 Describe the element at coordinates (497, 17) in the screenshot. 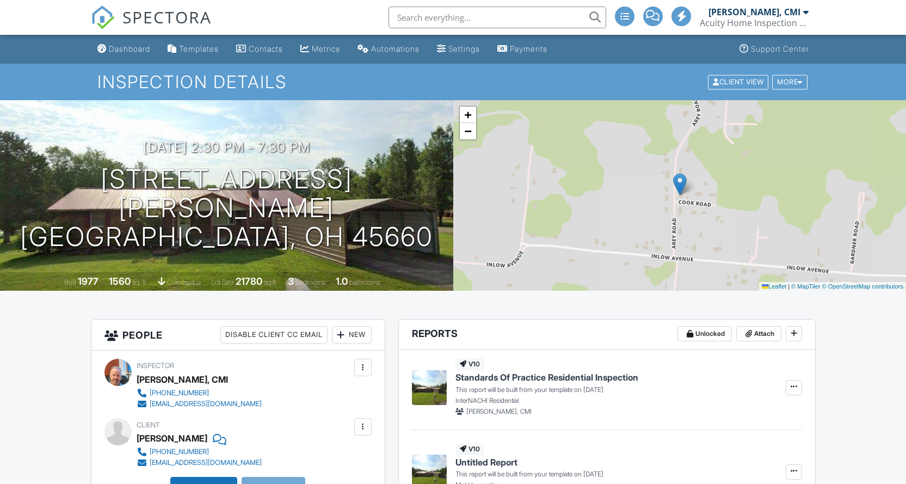

I see `input: Search everything...` at that location.